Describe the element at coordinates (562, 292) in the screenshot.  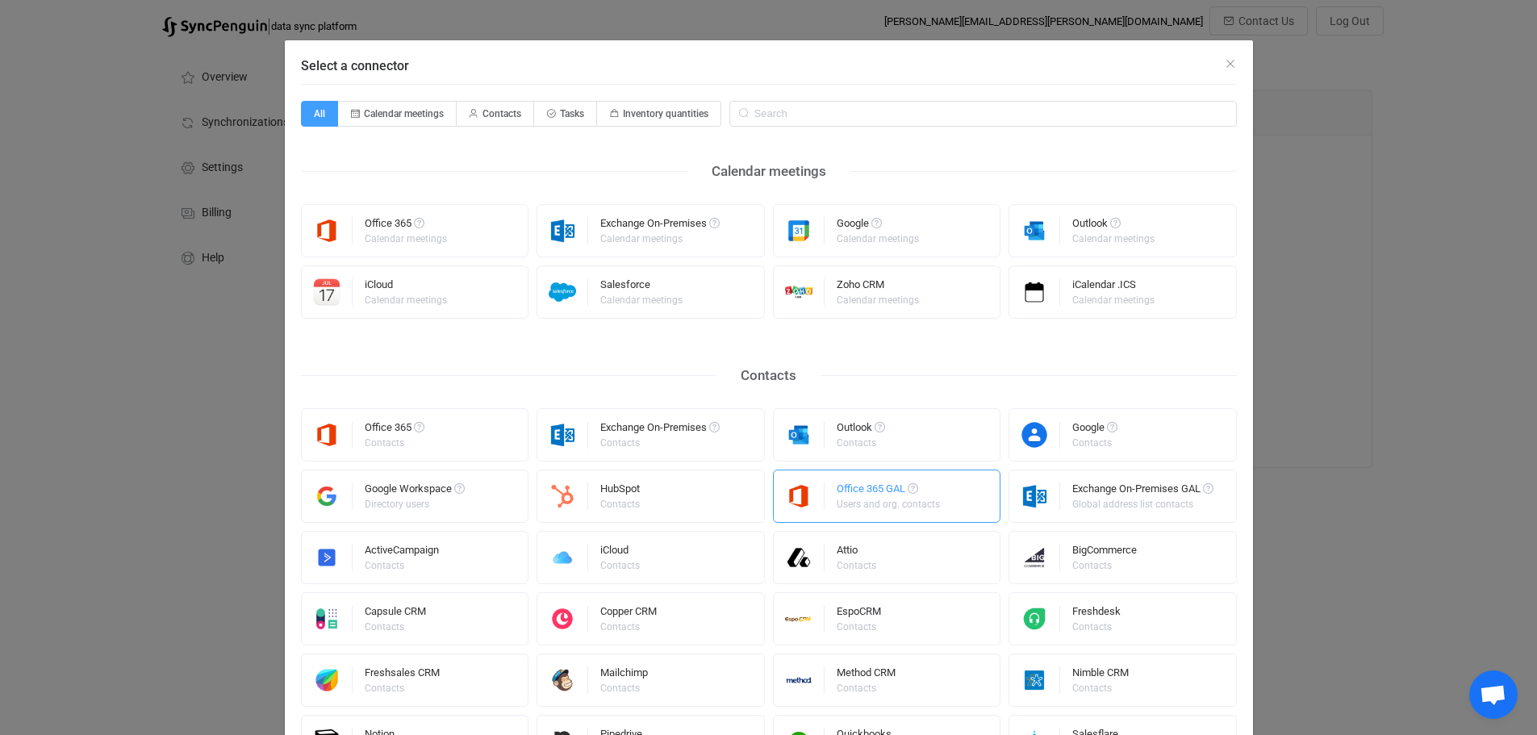
I see `img: salesforce.png` at that location.